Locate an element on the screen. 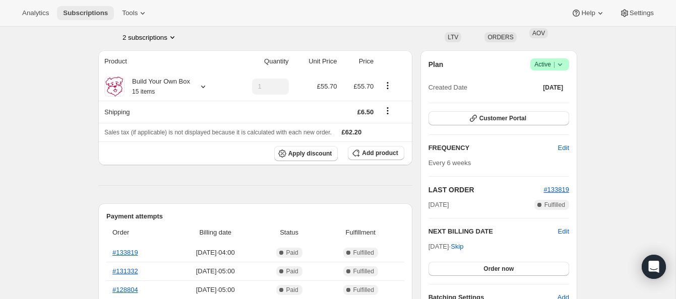 Image resolution: width=676 pixels, height=299 pixels. div: Open Intercom Messenger is located at coordinates (654, 267).